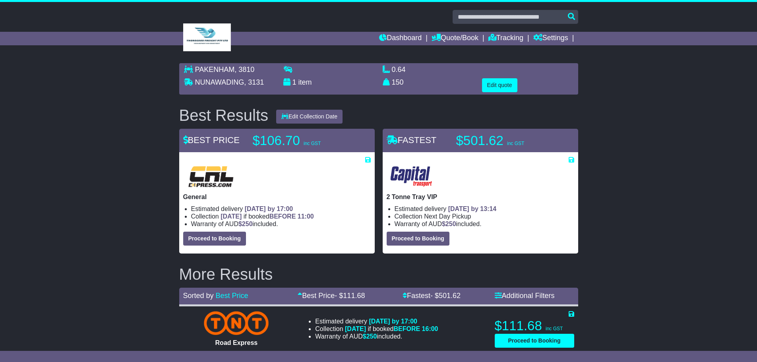 The image size is (757, 362). What do you see at coordinates (400, 39) in the screenshot?
I see `a: Dashboard` at bounding box center [400, 39].